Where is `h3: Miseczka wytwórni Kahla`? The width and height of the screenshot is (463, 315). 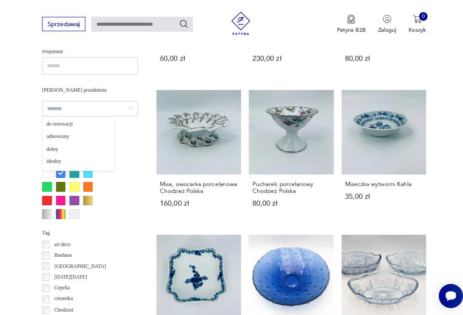 h3: Miseczka wytwórni Kahla is located at coordinates (379, 182).